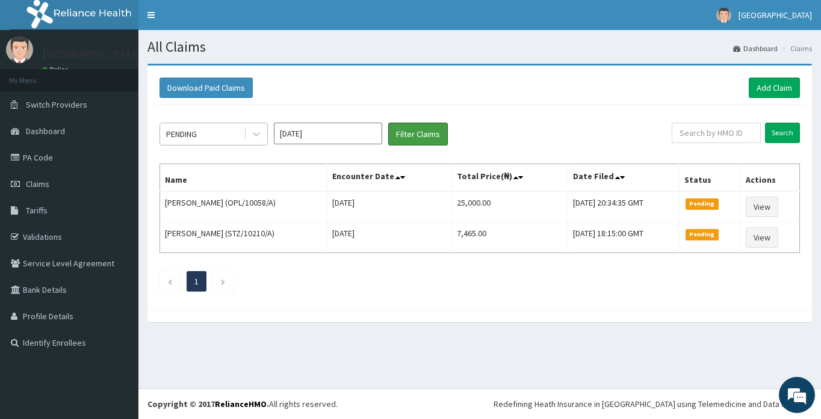 The height and width of the screenshot is (419, 821). Describe the element at coordinates (389, 178) in the screenshot. I see `th: Encounter Date` at that location.